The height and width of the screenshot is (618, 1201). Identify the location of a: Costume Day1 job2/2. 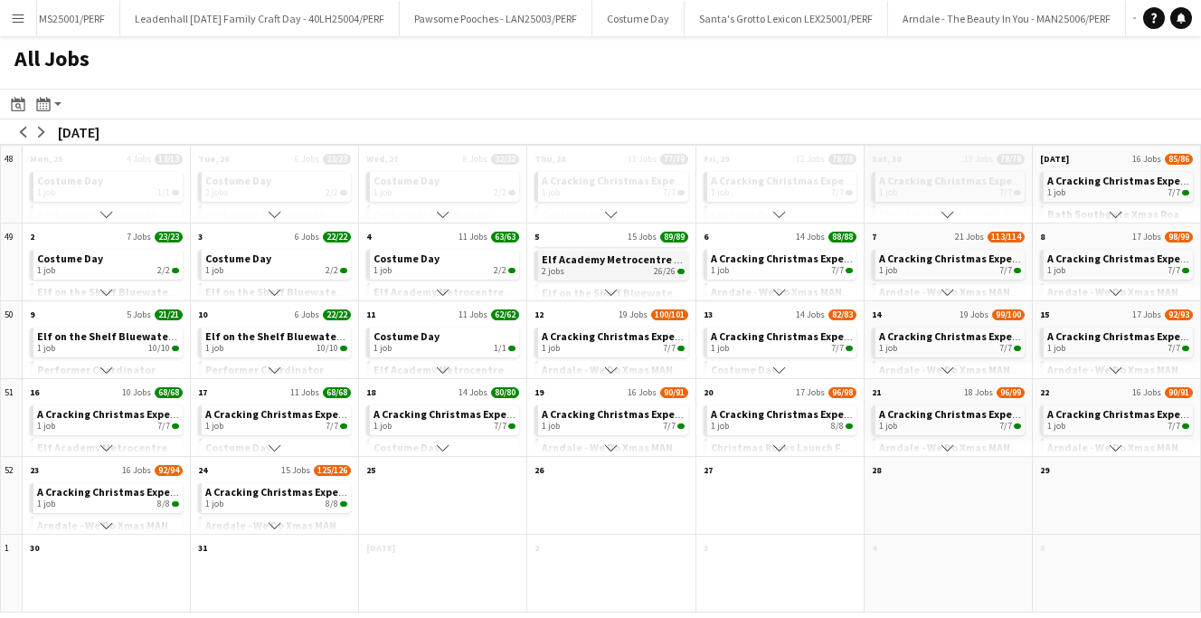
(108, 262).